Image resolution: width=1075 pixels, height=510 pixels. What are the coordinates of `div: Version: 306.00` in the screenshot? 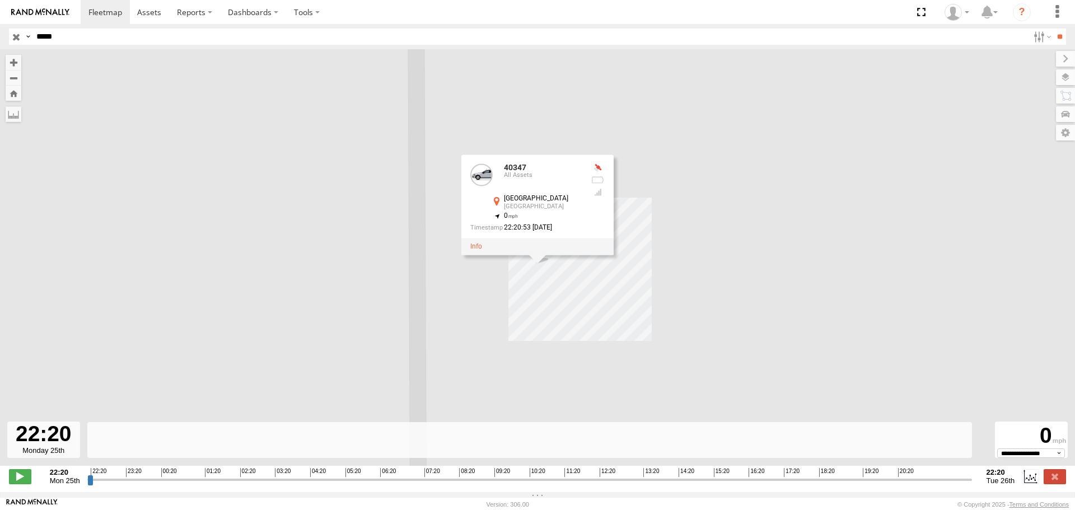 It's located at (508, 505).